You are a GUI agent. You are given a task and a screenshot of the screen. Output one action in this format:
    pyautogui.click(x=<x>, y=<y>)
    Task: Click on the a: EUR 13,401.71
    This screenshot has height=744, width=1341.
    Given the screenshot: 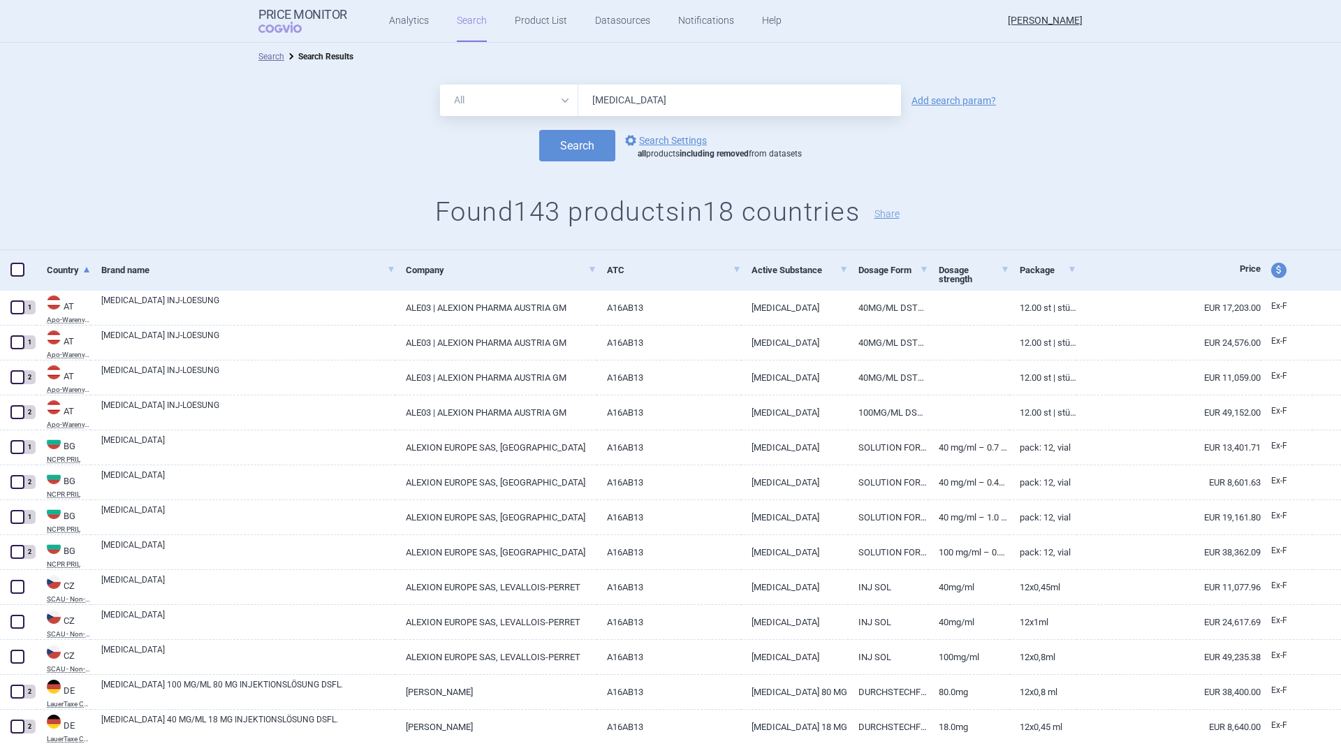 What is the action you would take?
    pyautogui.click(x=1168, y=447)
    